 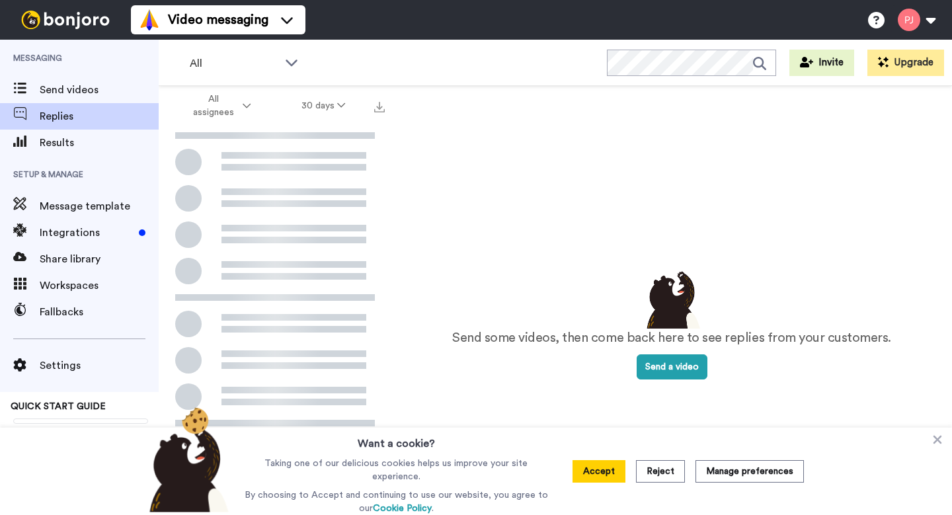 I want to click on button: Manage preferences, so click(x=750, y=471).